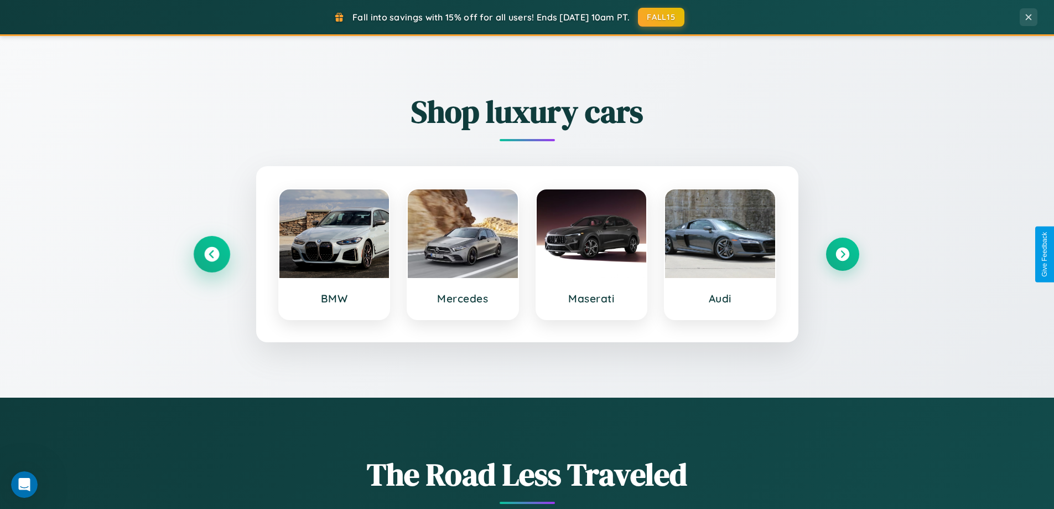 The height and width of the screenshot is (509, 1054). Describe the element at coordinates (334, 298) in the screenshot. I see `h3: BMW` at that location.